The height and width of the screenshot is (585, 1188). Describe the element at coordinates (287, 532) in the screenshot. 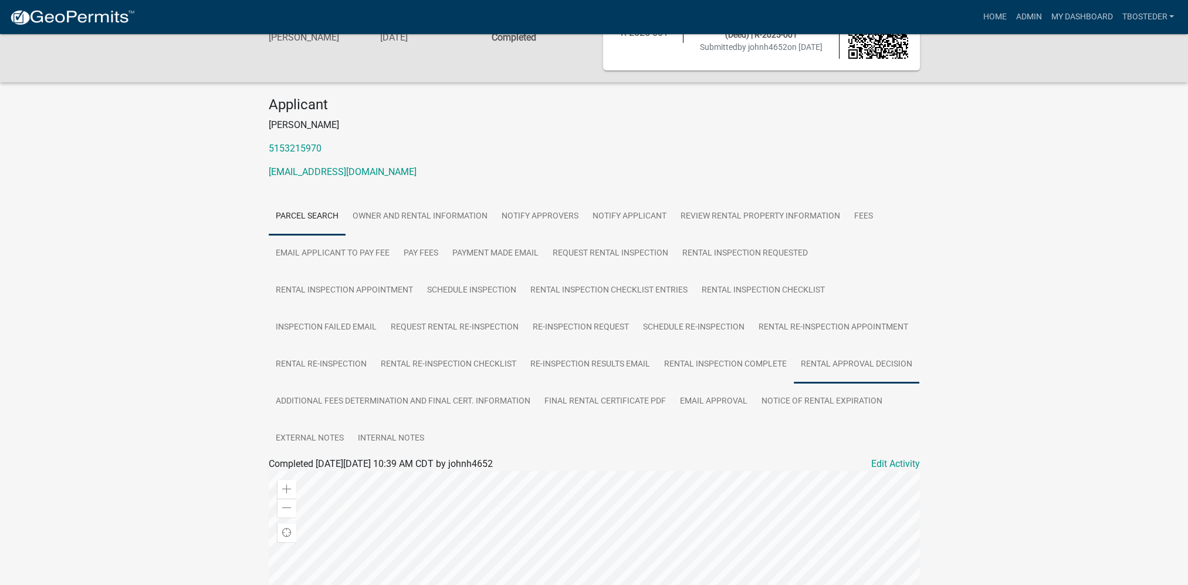

I see `div: Find my location` at that location.